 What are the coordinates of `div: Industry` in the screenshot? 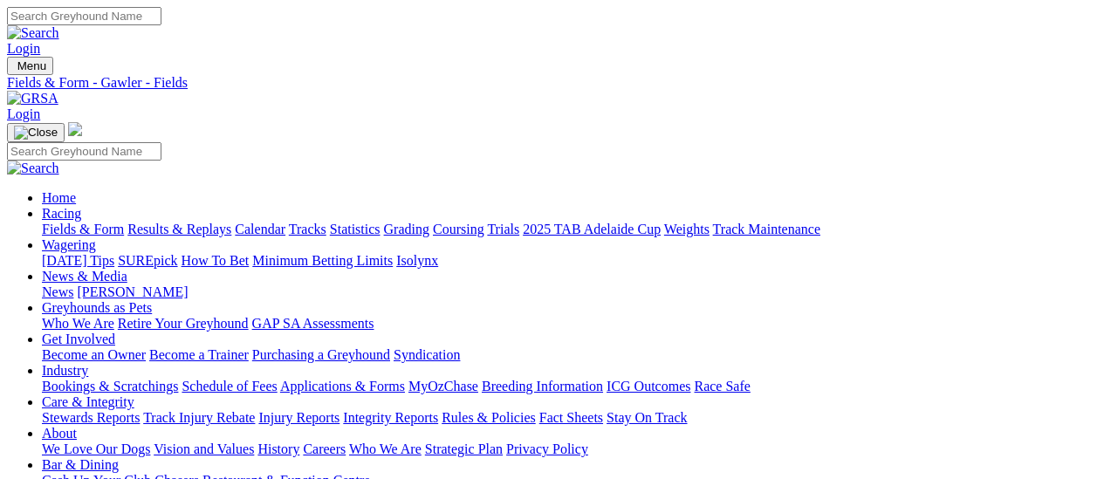 It's located at (565, 387).